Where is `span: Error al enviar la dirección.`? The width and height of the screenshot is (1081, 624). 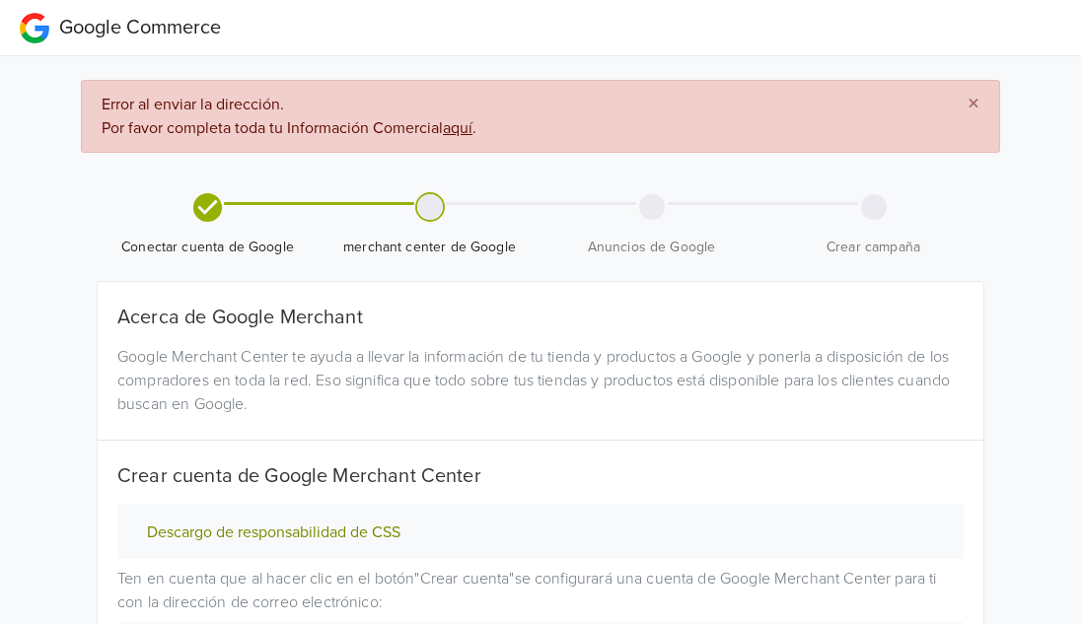 span: Error al enviar la dirección. is located at coordinates (519, 117).